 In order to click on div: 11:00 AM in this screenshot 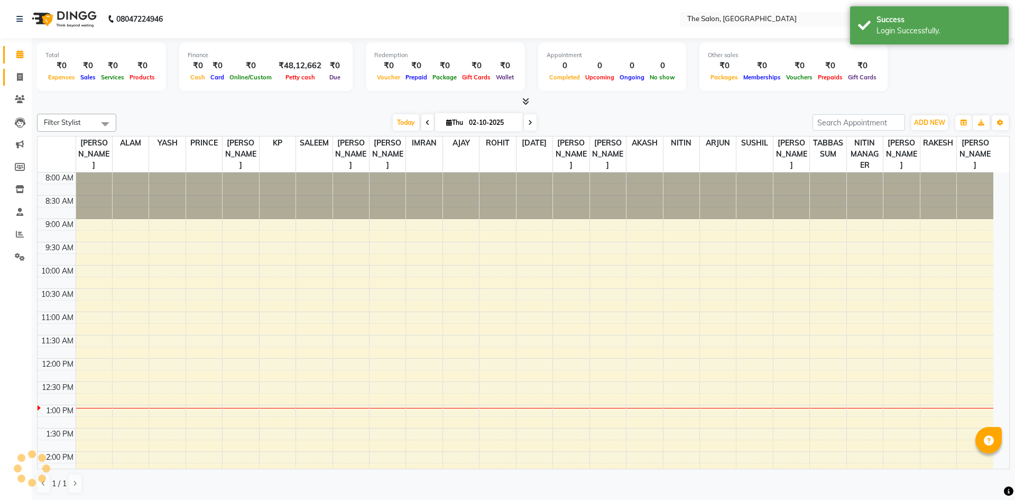, I will do `click(57, 317)`.